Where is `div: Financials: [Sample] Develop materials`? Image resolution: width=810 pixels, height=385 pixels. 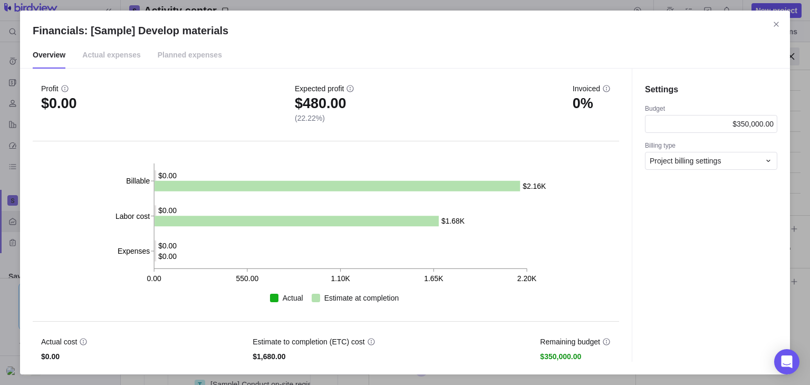
div: Financials: [Sample] Develop materials is located at coordinates (405, 193).